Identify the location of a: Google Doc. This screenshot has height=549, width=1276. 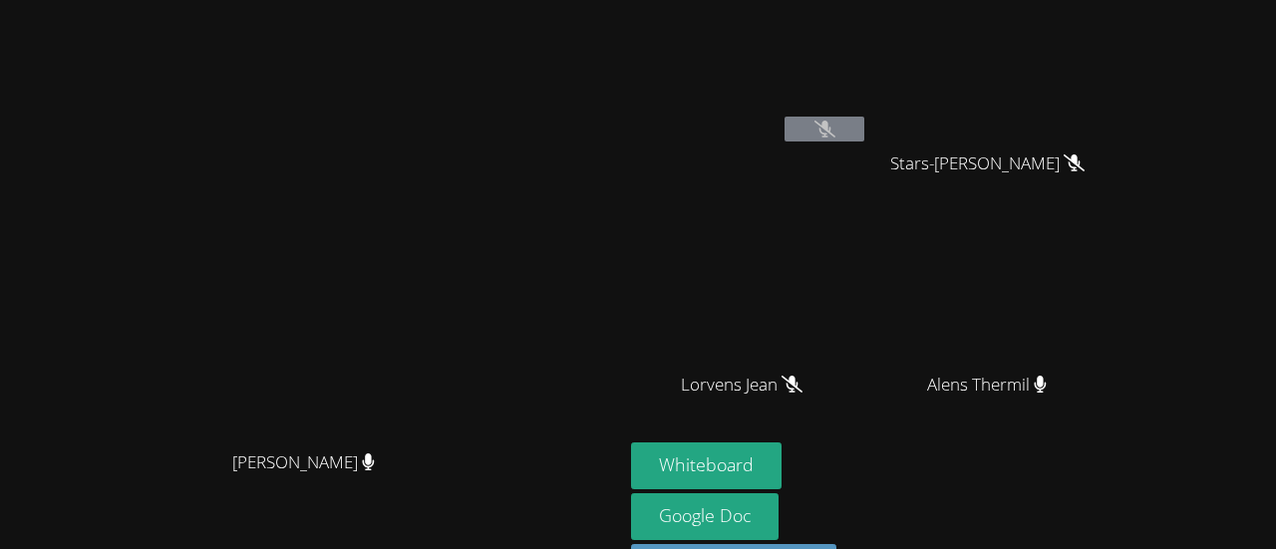
(705, 516).